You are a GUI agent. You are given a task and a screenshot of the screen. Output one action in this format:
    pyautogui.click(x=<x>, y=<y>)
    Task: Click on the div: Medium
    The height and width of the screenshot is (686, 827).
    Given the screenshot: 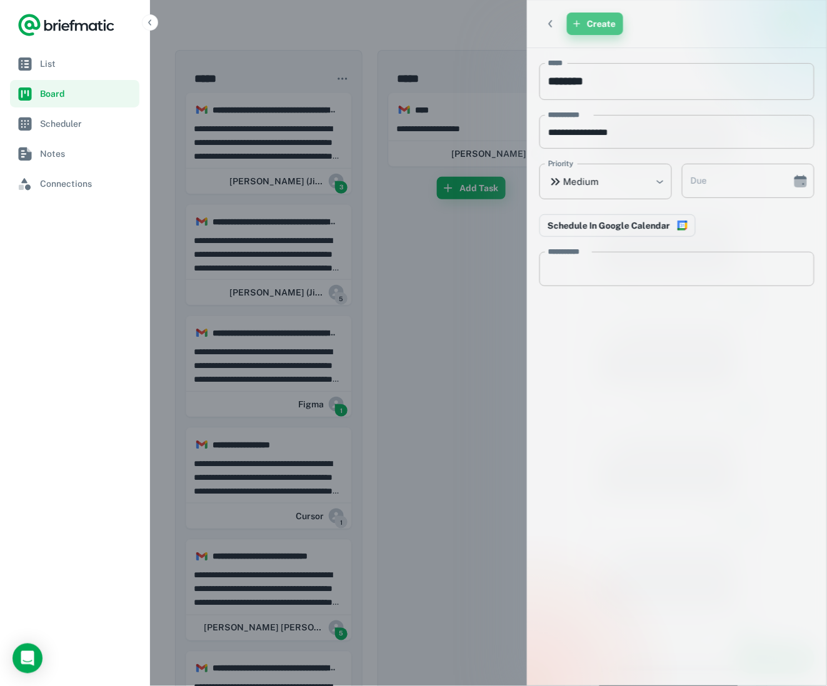 What is the action you would take?
    pyautogui.click(x=605, y=181)
    